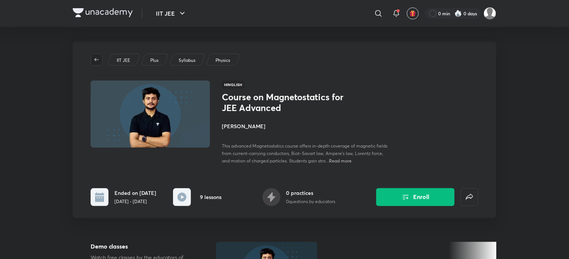 The image size is (569, 259). What do you see at coordinates (103, 13) in the screenshot?
I see `a: Company Logo` at bounding box center [103, 13].